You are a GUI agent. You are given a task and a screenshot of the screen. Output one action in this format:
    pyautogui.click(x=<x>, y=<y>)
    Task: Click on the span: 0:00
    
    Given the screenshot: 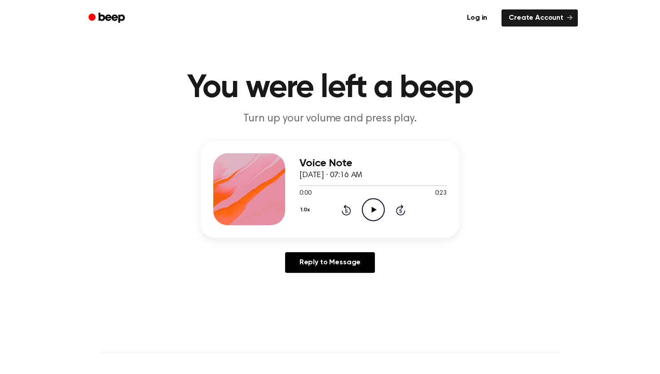 What is the action you would take?
    pyautogui.click(x=305, y=193)
    